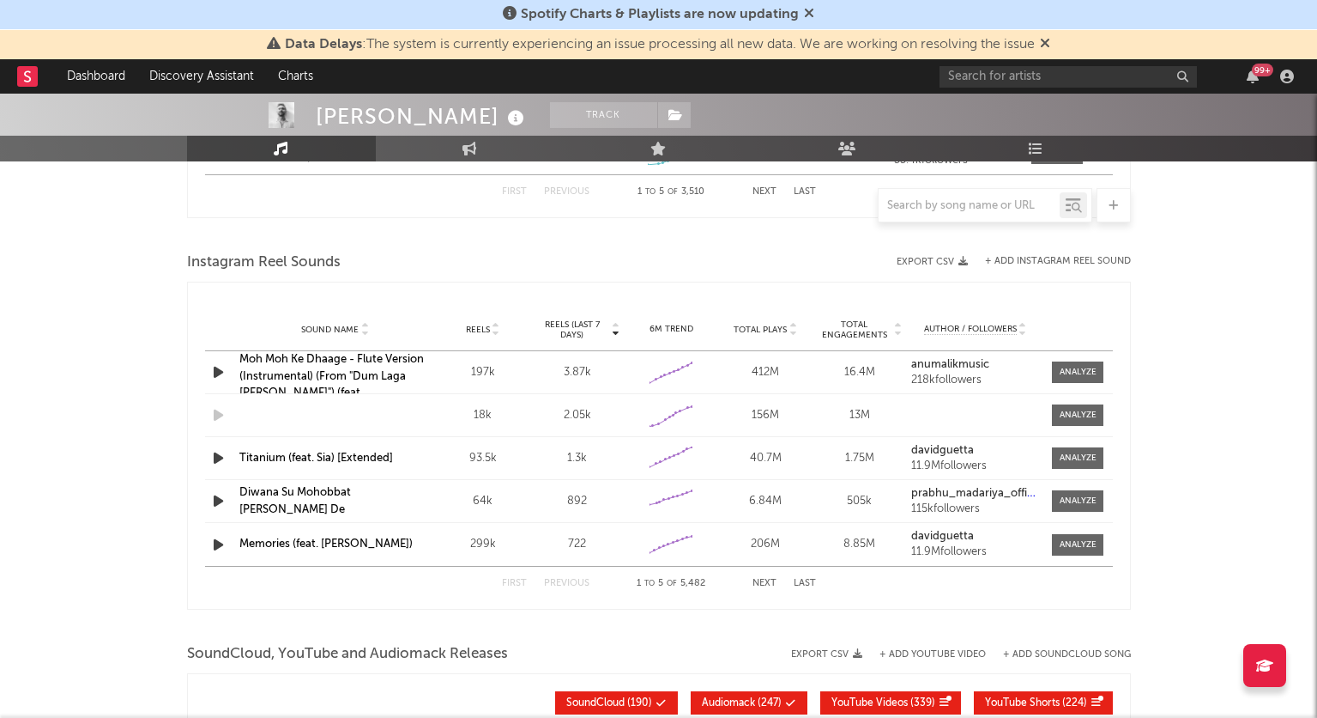  I want to click on button: + Add Instagram Reel Sound, so click(1058, 261).